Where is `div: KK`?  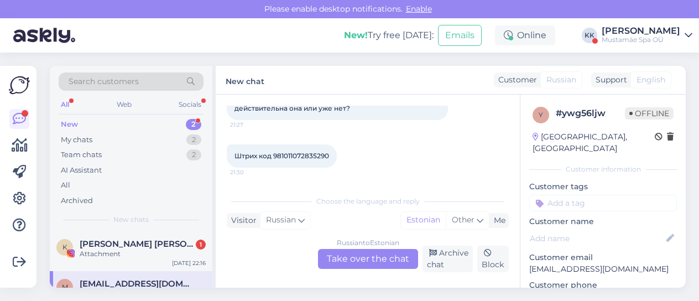
div: KK is located at coordinates (589, 35).